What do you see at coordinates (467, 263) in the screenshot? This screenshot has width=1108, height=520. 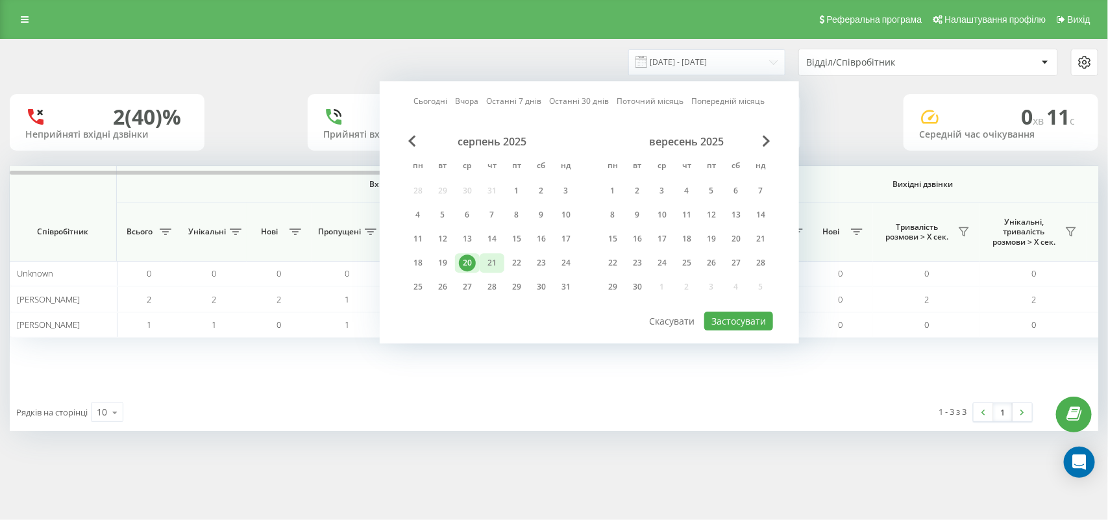 I see `div: ср 20 серп 2025 р.` at bounding box center [467, 263].